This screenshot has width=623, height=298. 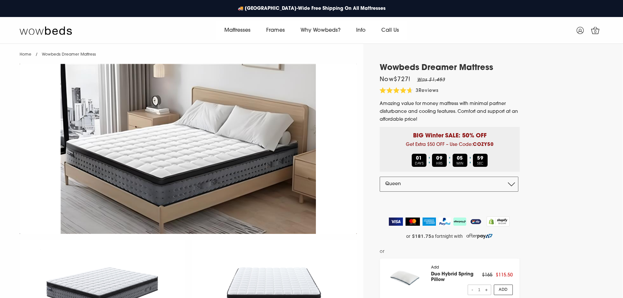 I want to click on img: Visa Logo, so click(x=396, y=221).